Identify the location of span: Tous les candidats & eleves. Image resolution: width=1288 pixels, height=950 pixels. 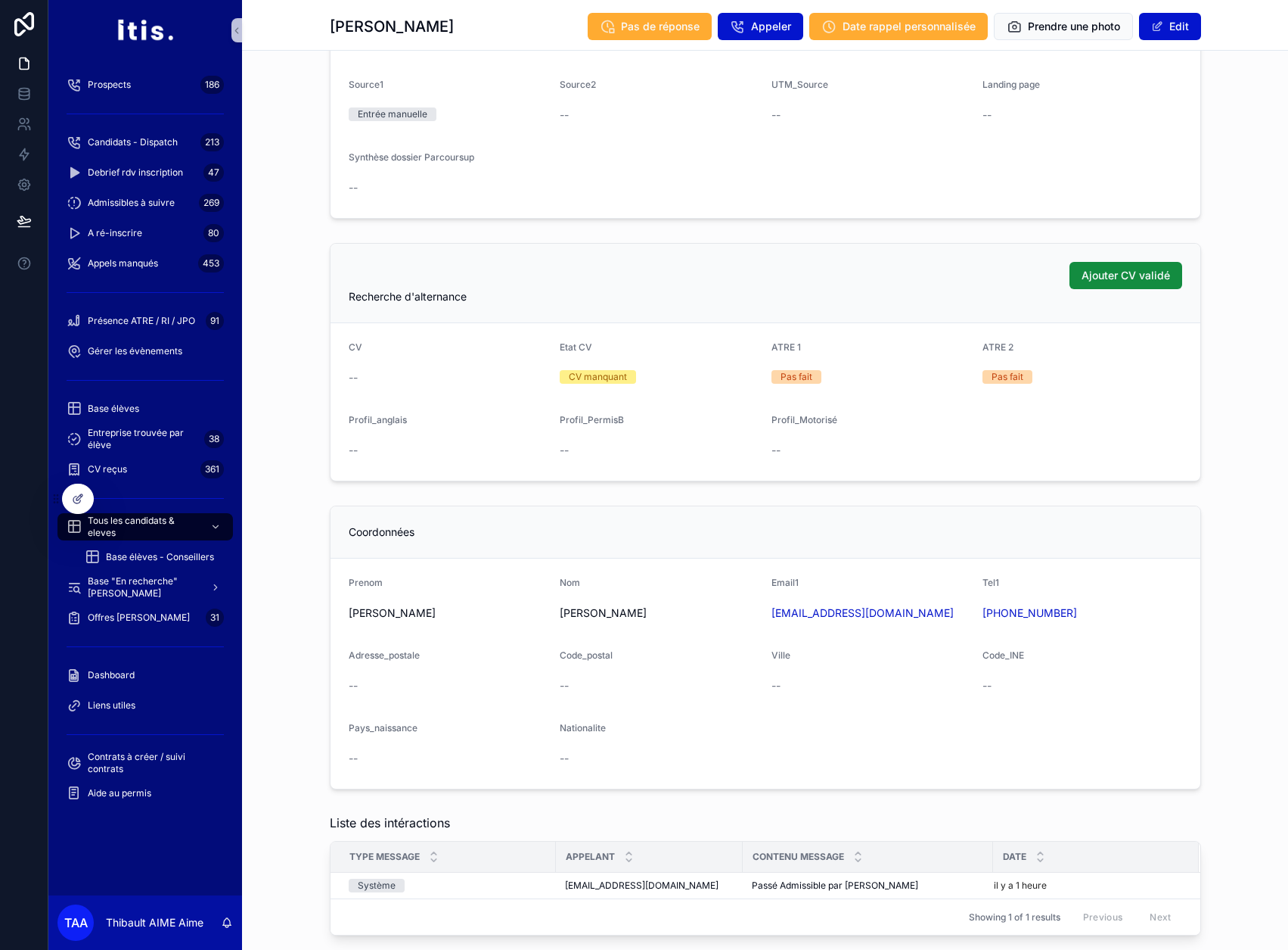
(143, 527).